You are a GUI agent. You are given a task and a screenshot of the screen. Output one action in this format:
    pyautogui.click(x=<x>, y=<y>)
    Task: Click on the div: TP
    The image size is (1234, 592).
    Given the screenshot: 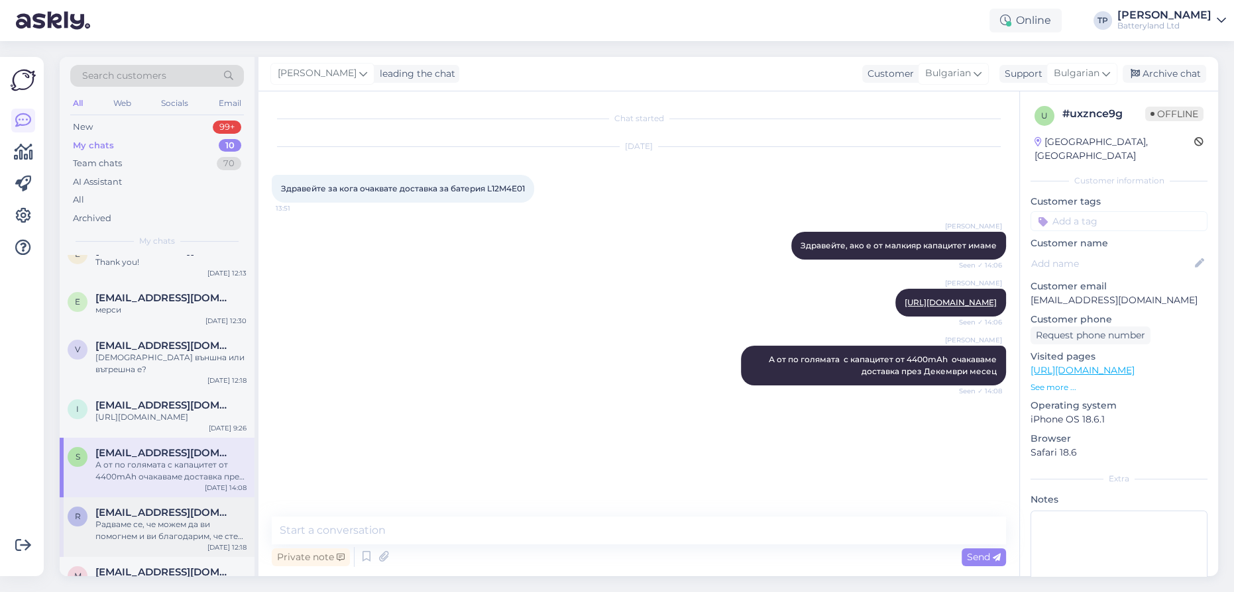 What is the action you would take?
    pyautogui.click(x=1102, y=21)
    